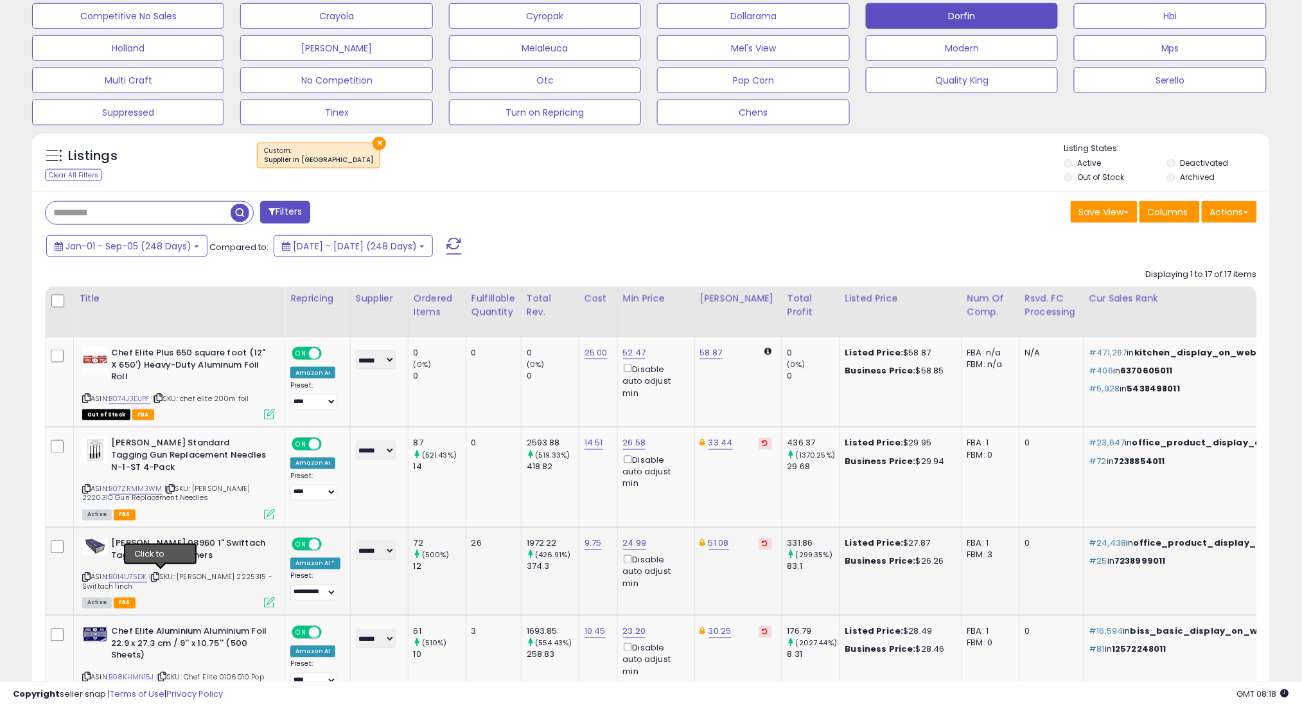 The height and width of the screenshot is (707, 1302). Describe the element at coordinates (1105, 212) in the screenshot. I see `button: Save View` at that location.